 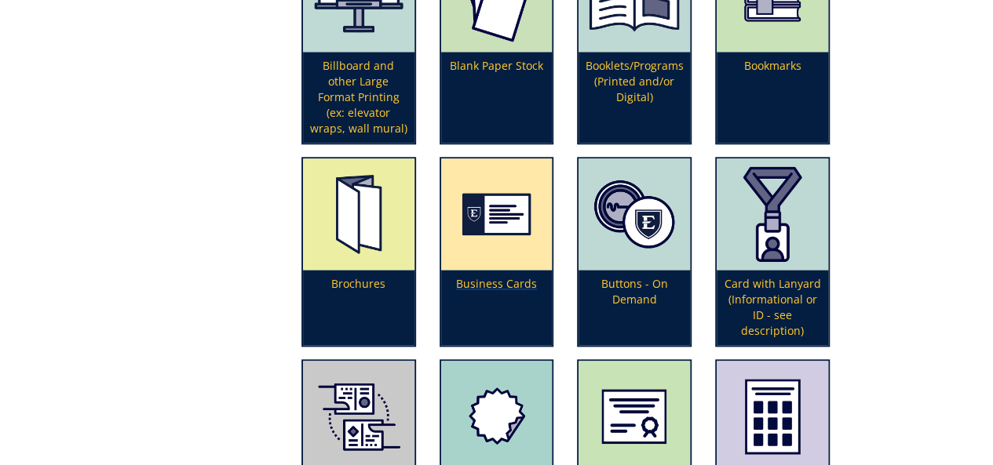 What do you see at coordinates (772, 252) in the screenshot?
I see `a: Card with Lanyard (Informational or ID - see description)` at bounding box center [772, 252].